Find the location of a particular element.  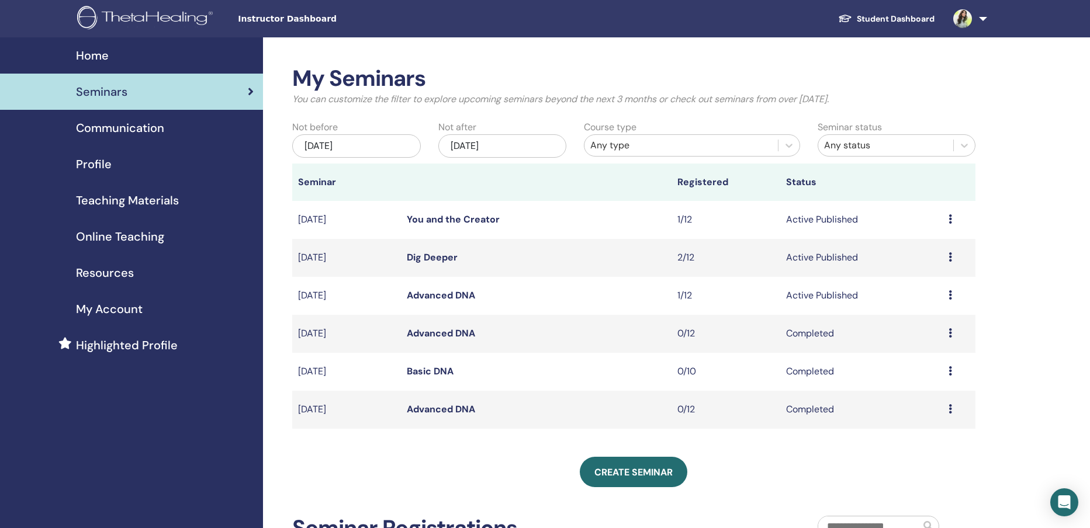

a: Student Dashboard is located at coordinates (886, 19).